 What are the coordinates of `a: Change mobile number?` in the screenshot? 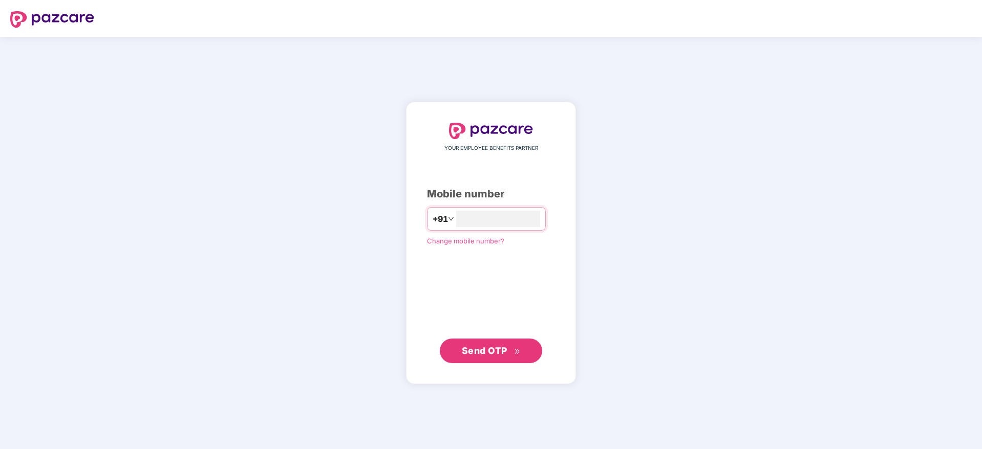 It's located at (465, 241).